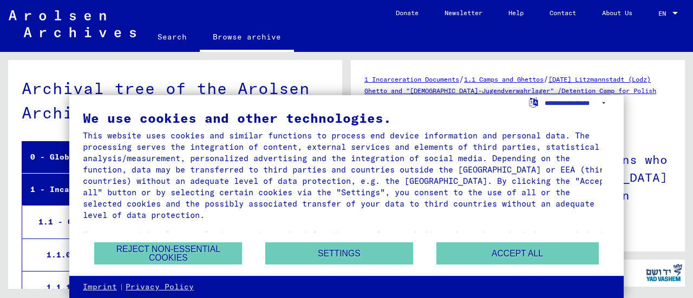 The width and height of the screenshot is (693, 298). Describe the element at coordinates (411, 79) in the screenshot. I see `a: 1 Incarceration Documents` at that location.